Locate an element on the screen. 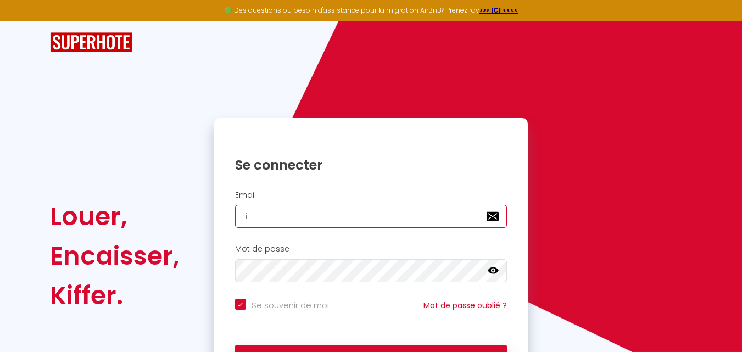  a: Mot de passe oublié ? is located at coordinates (465, 305).